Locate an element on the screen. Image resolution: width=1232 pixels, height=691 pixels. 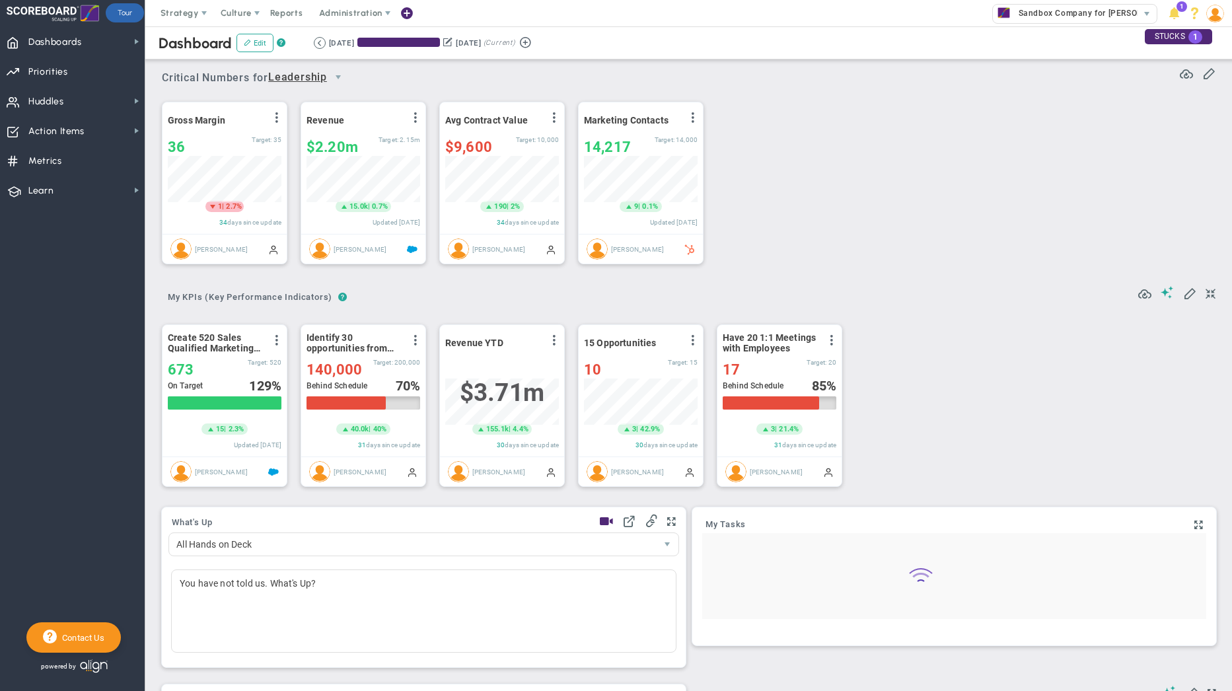
span: Identify 30 opportunities from SmithCo resulting in $200K new sales is located at coordinates (354, 343).